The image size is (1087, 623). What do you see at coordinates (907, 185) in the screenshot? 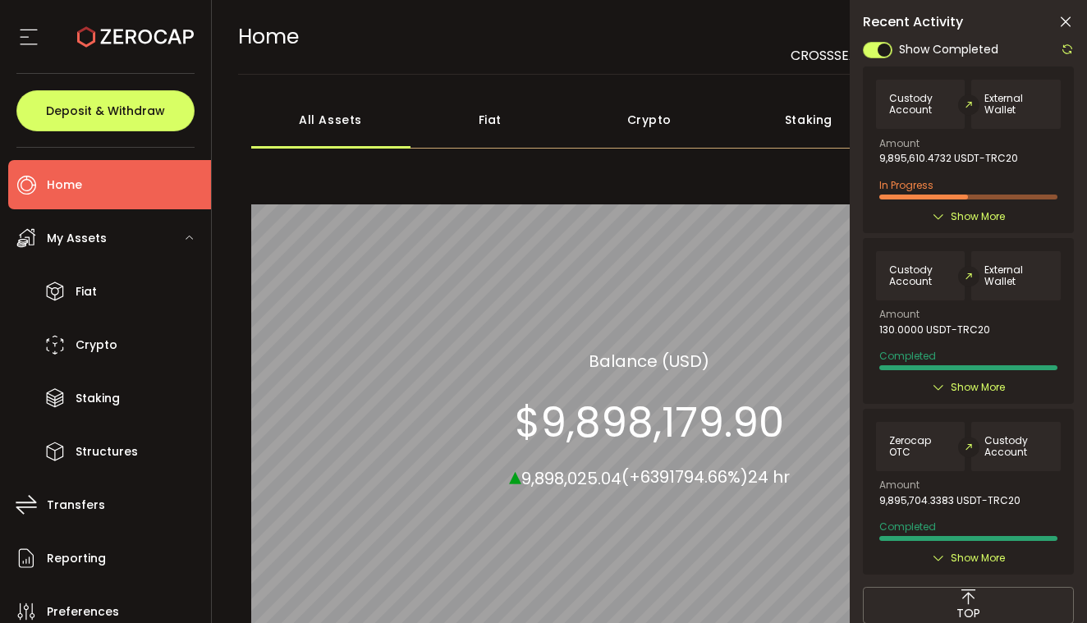
I see `span: In Progress` at bounding box center [907, 185].